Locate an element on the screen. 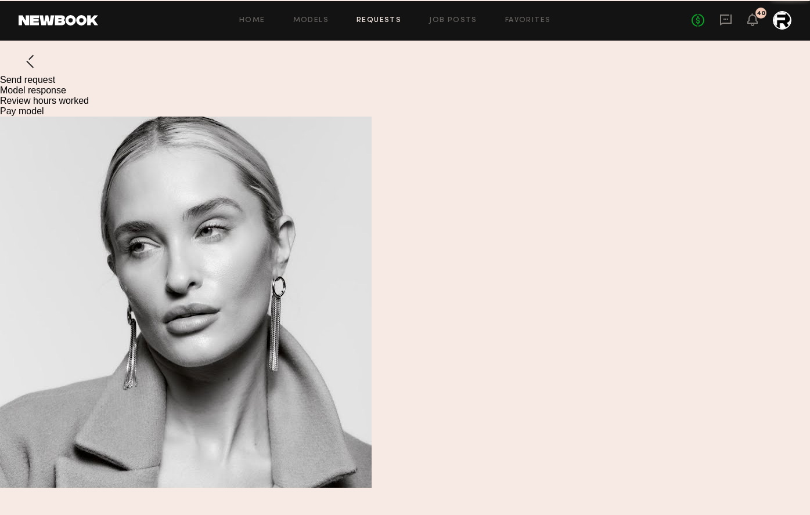  a: Home is located at coordinates (252, 20).